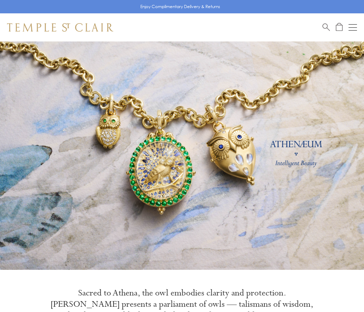 This screenshot has width=364, height=312. What do you see at coordinates (353, 27) in the screenshot?
I see `button: Open navigation` at bounding box center [353, 27].